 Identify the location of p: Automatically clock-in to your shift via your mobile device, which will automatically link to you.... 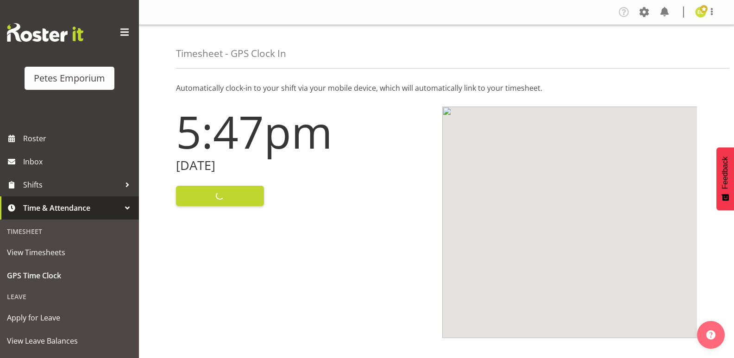
(436, 88).